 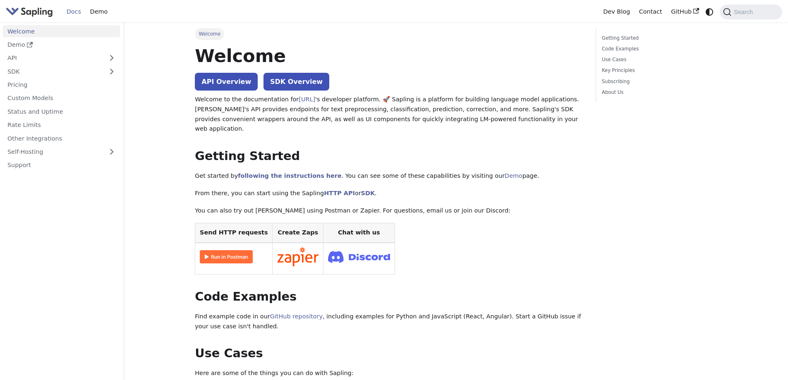 I want to click on a: following the instructions here, so click(x=290, y=176).